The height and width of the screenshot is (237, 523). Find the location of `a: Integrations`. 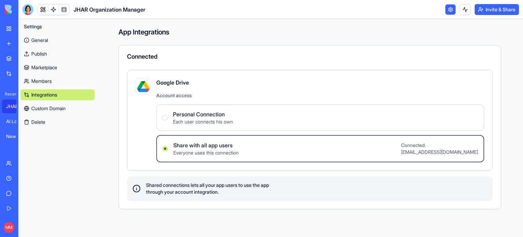

a: Integrations is located at coordinates (58, 95).